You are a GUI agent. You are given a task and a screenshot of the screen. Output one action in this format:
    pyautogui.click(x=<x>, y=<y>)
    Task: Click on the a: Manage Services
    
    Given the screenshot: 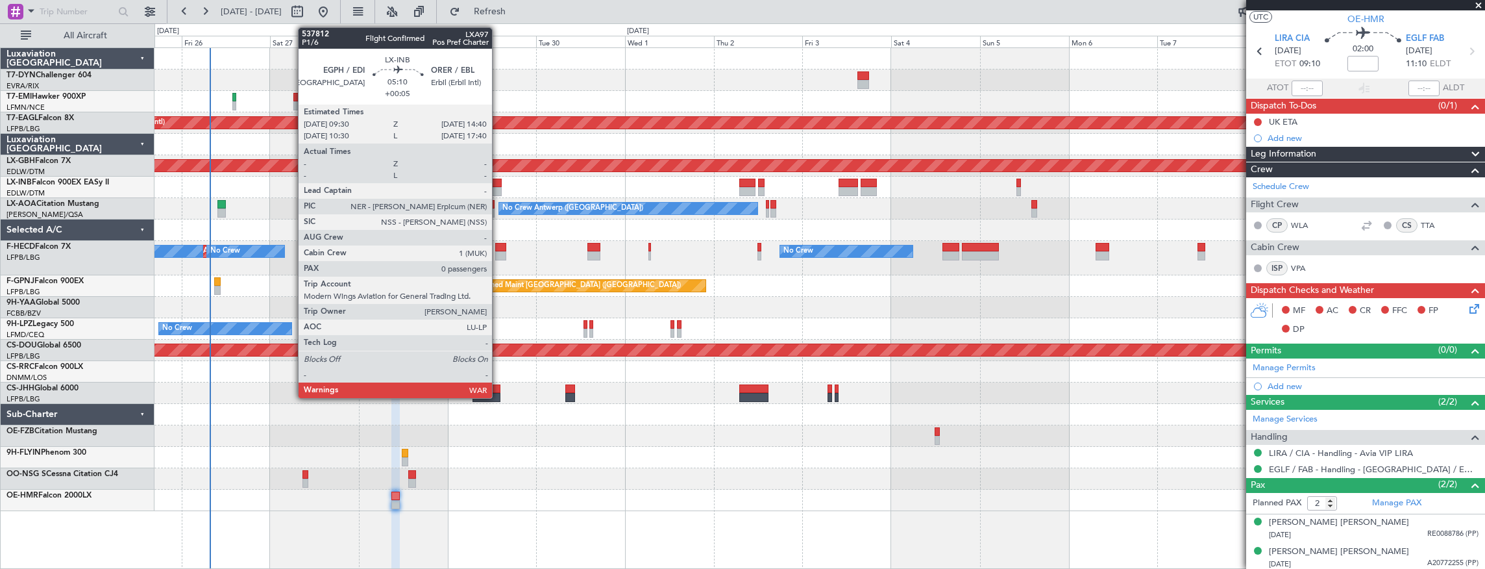 What is the action you would take?
    pyautogui.click(x=1285, y=419)
    